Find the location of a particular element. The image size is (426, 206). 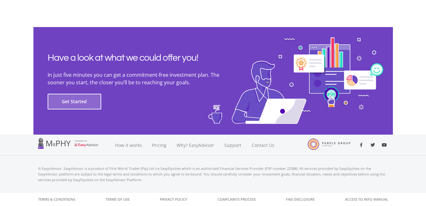

a: Access to Info Manual is located at coordinates (366, 200).